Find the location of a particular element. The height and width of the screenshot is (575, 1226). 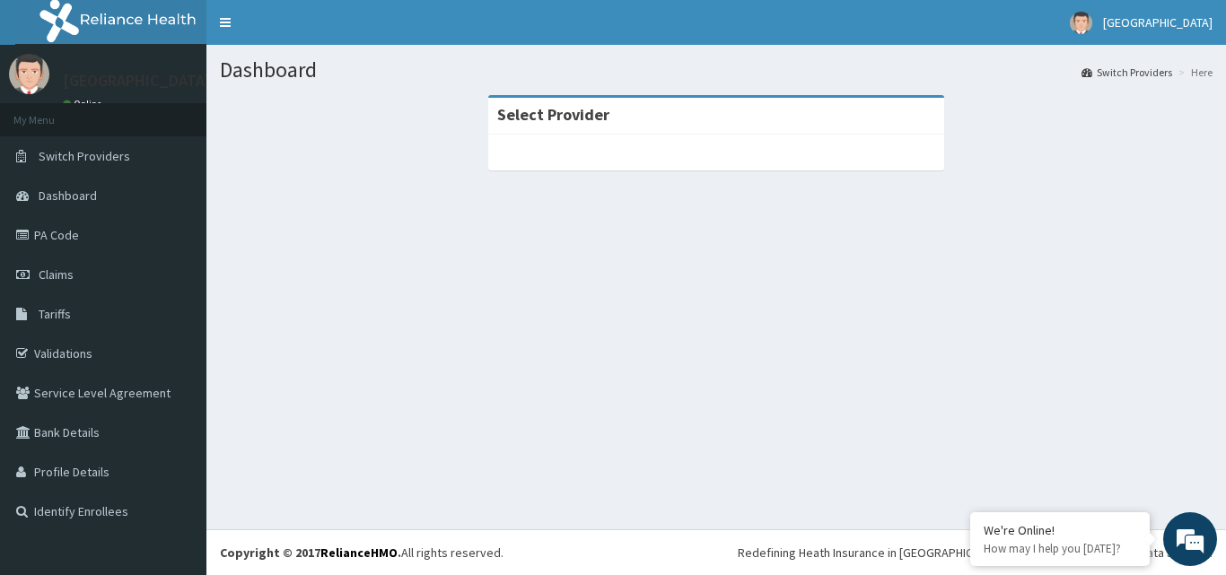

strong: Copyright © 2017 . is located at coordinates (311, 553).